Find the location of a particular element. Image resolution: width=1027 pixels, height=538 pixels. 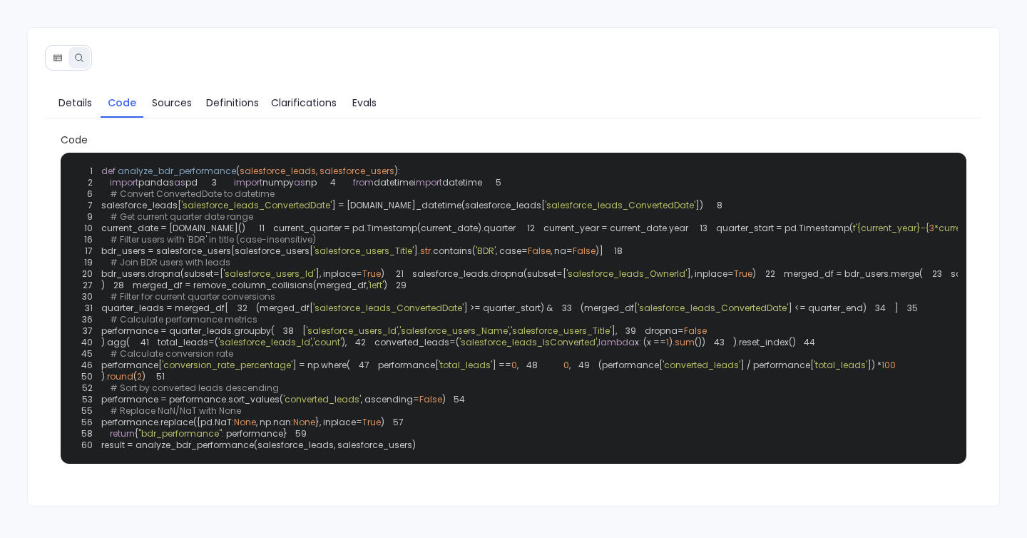

span: datetime is located at coordinates (394, 182).